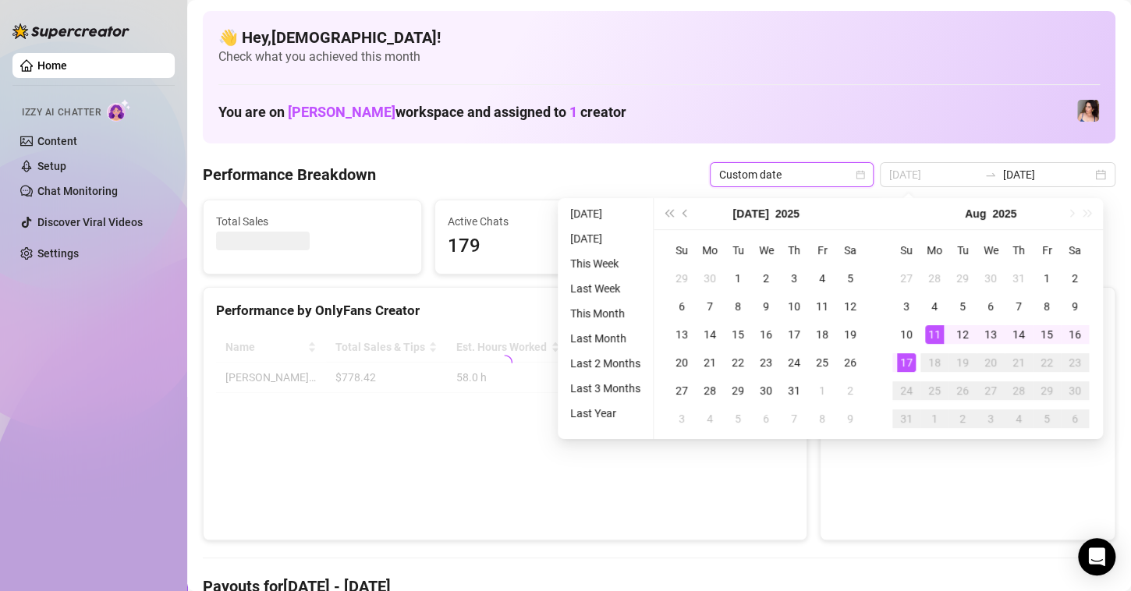  Describe the element at coordinates (1088, 111) in the screenshot. I see `img: Lauren` at that location.